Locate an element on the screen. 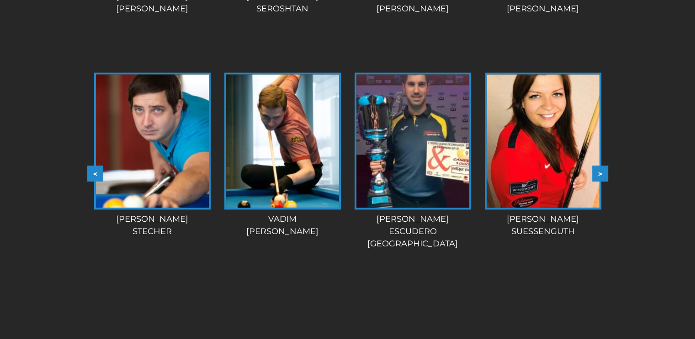 The height and width of the screenshot is (339, 695). div: Carousel Navigation is located at coordinates (348, 174).